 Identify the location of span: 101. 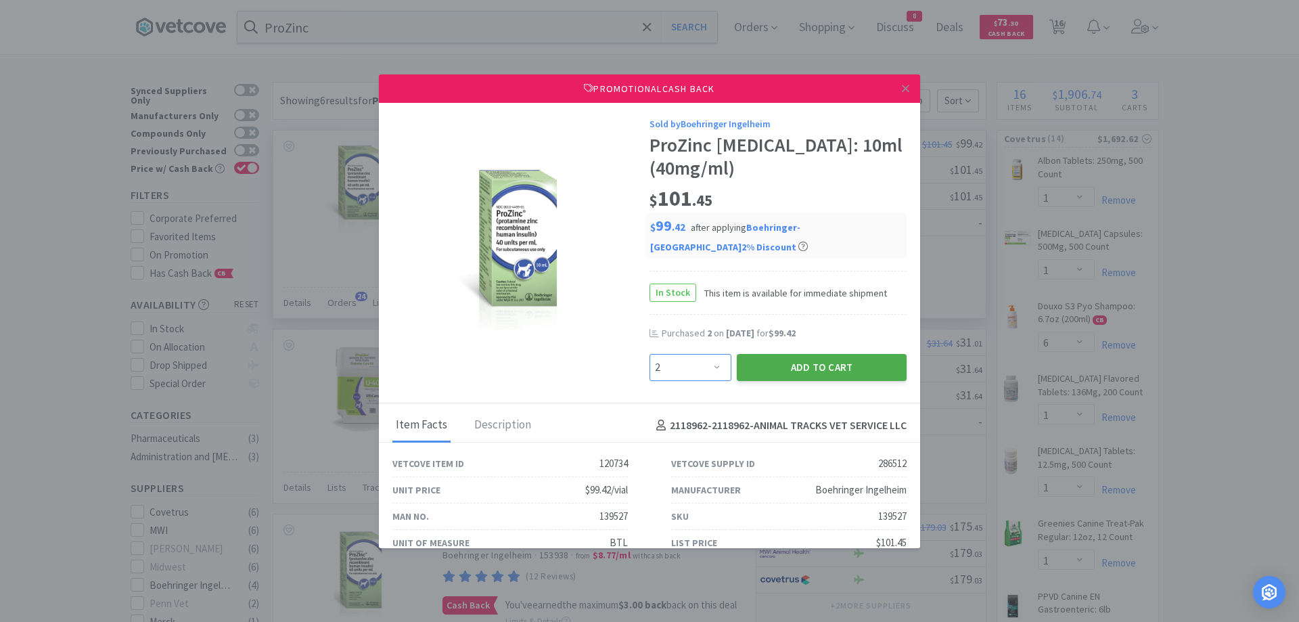
(681, 198).